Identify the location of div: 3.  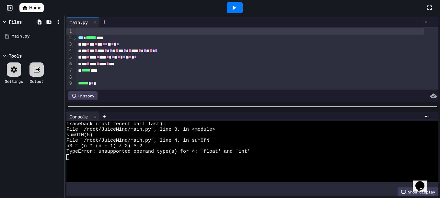
(70, 44).